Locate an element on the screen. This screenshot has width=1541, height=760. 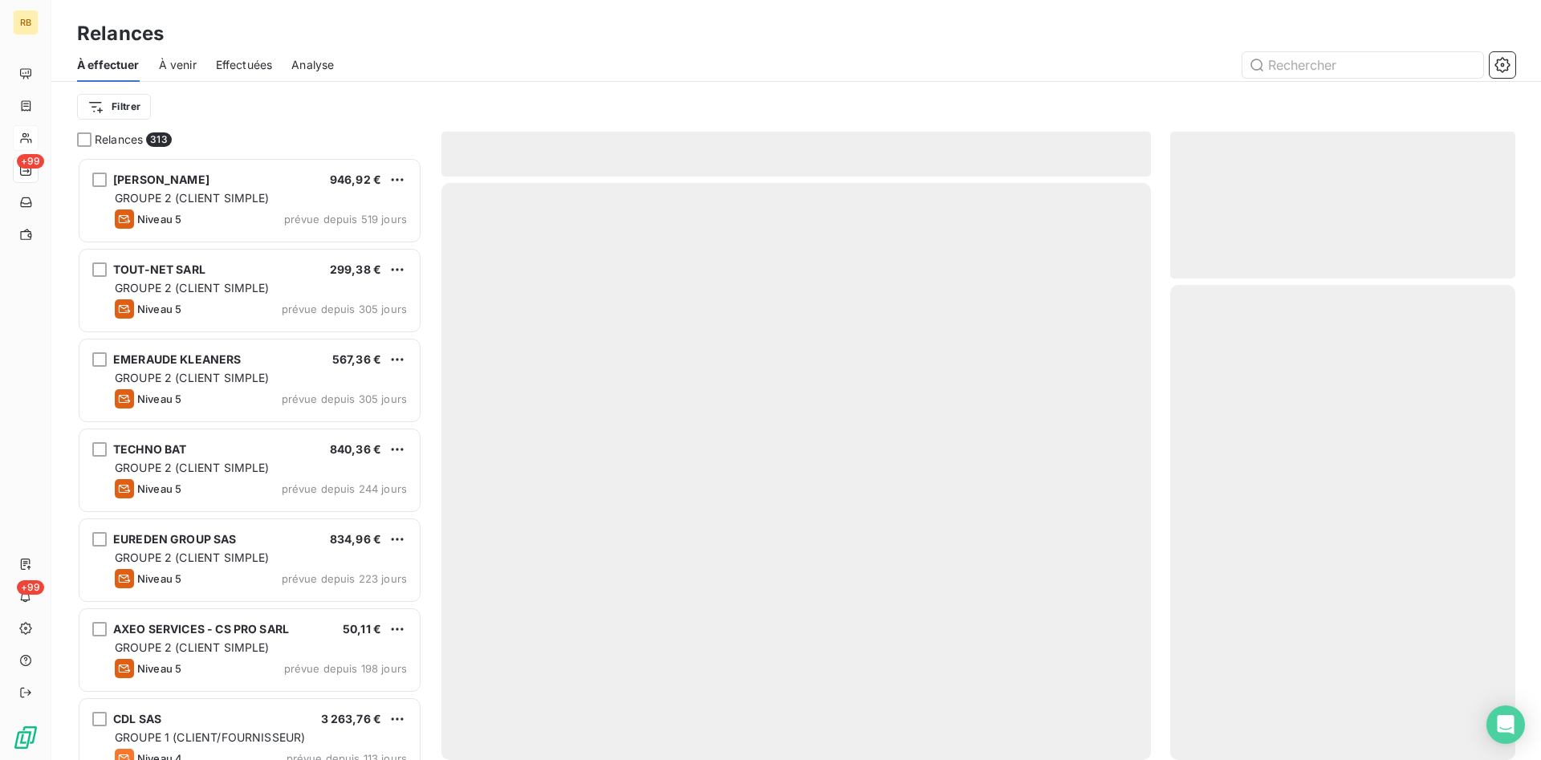
span: prévue depuis 198 jours is located at coordinates (345, 669).